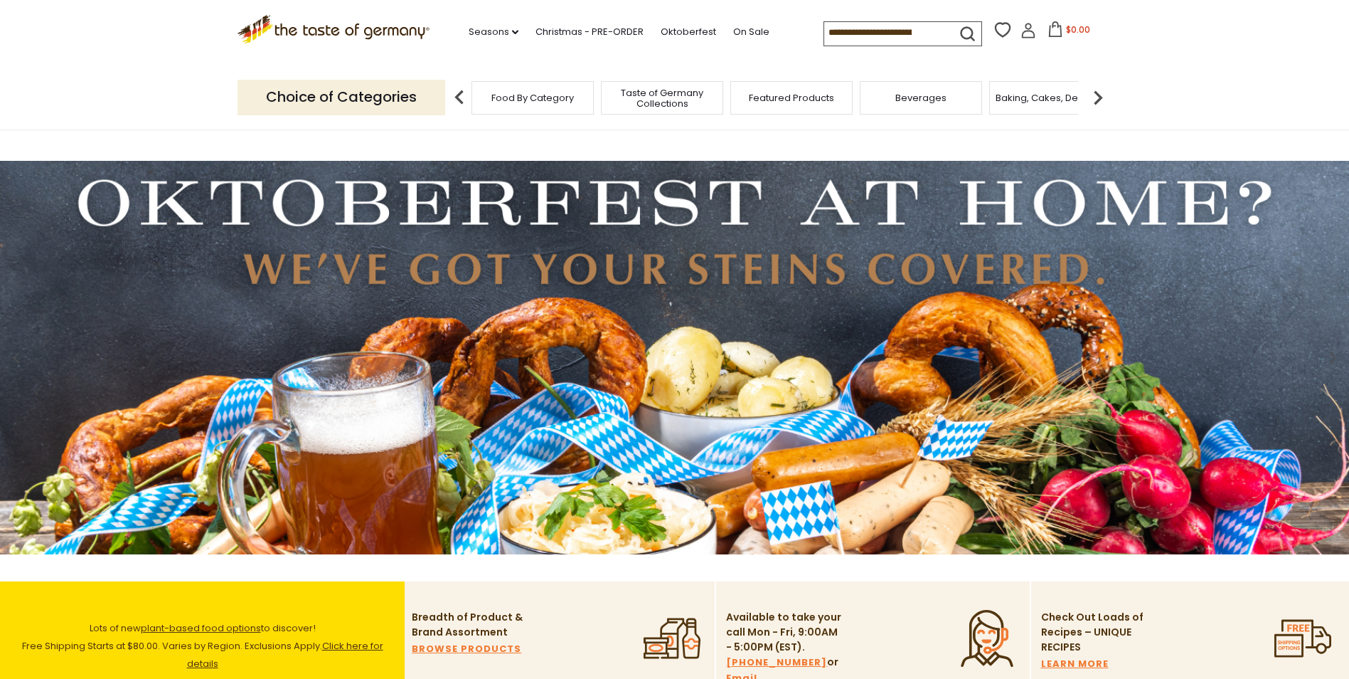  Describe the element at coordinates (1078, 29) in the screenshot. I see `span: $0.00` at that location.